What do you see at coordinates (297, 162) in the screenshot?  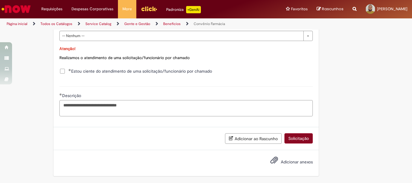 I see `span: Adicionar anexos` at bounding box center [297, 162].